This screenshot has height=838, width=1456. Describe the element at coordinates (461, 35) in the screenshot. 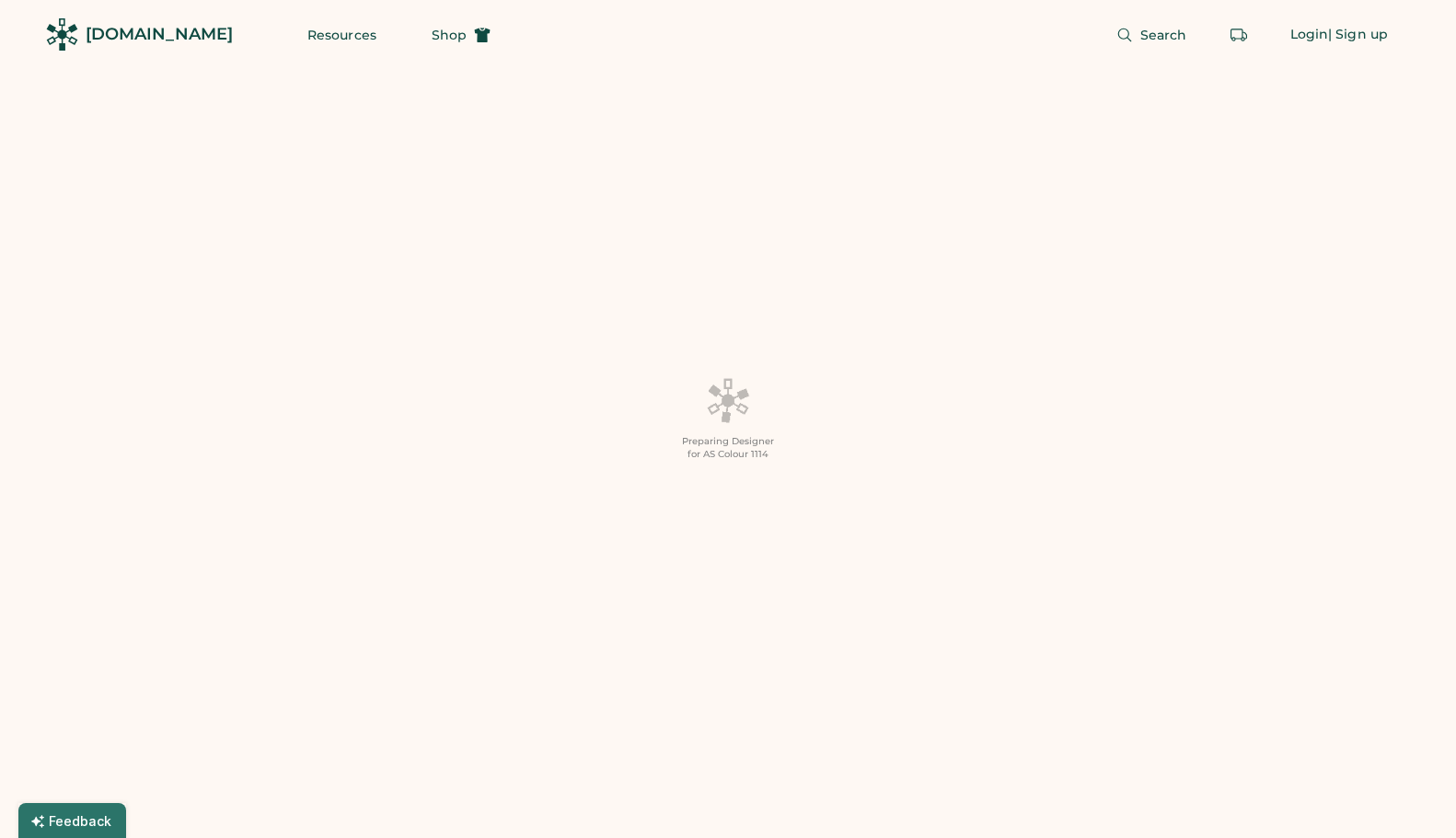

I see `button: Shop` at that location.